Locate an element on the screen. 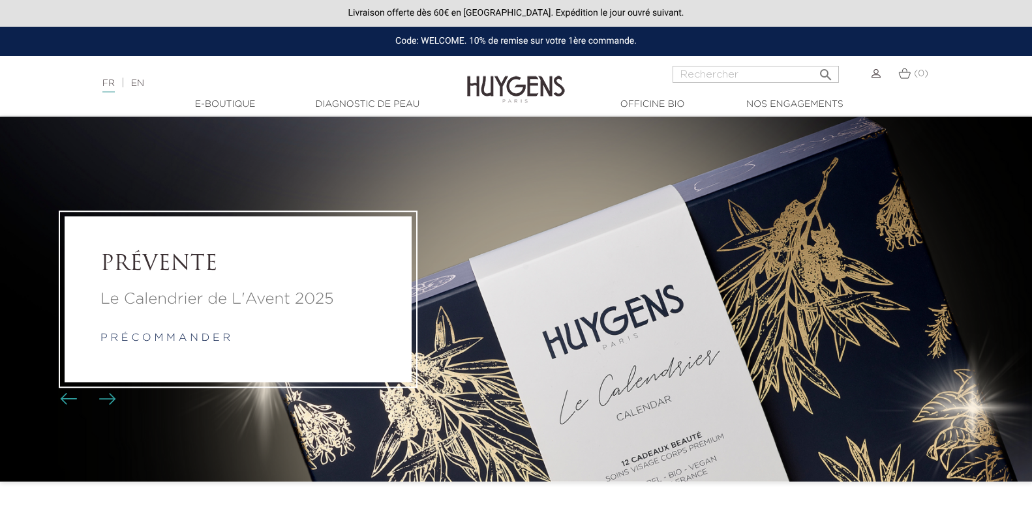 The height and width of the screenshot is (522, 1032). a: E-Boutique is located at coordinates (225, 104).